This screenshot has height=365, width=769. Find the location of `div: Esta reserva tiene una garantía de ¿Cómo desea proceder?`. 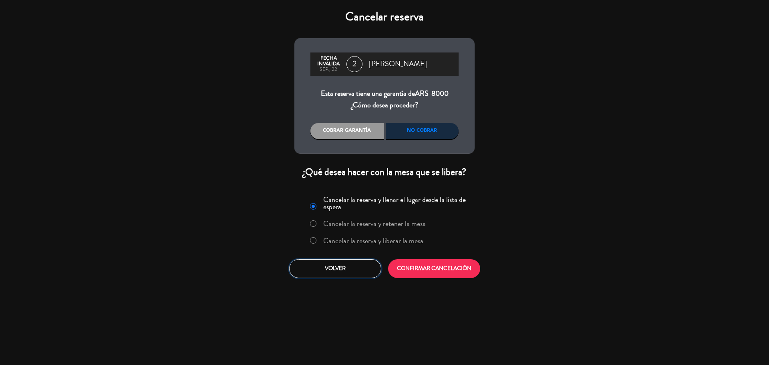

div: Esta reserva tiene una garantía de ¿Cómo desea proceder? is located at coordinates (385, 99).